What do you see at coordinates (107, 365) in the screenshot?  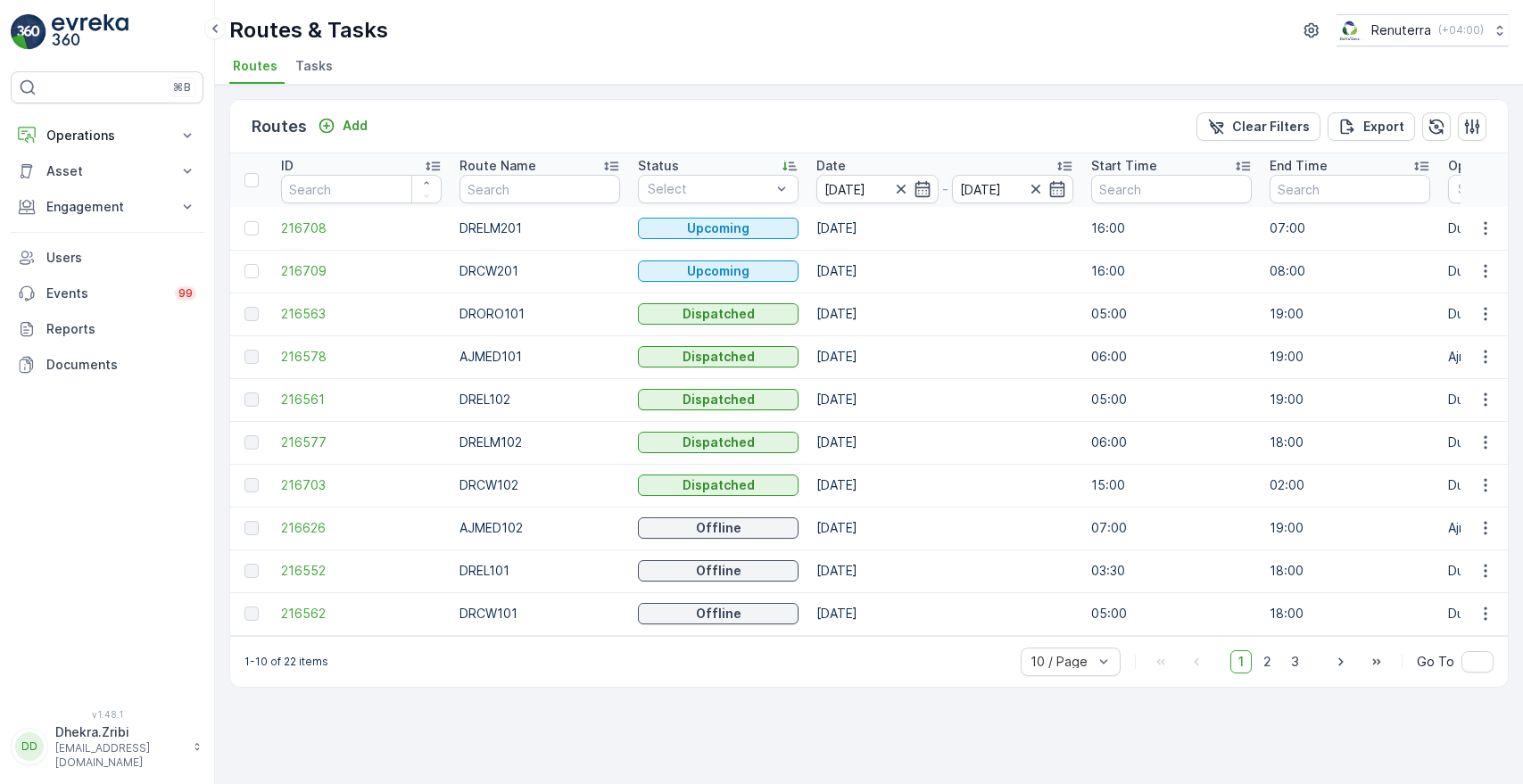 I see `a: Documents` at bounding box center [107, 365].